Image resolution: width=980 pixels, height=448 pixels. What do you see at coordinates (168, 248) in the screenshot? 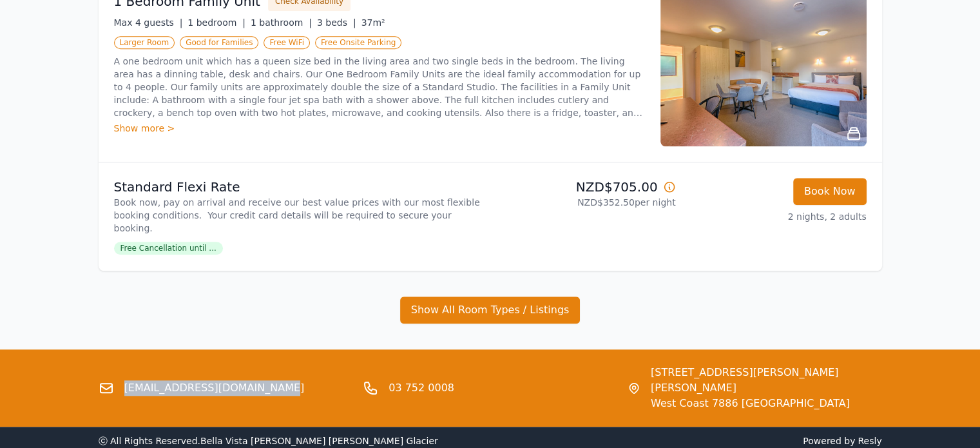
I see `span: Free Cancellation until ...` at bounding box center [168, 248].